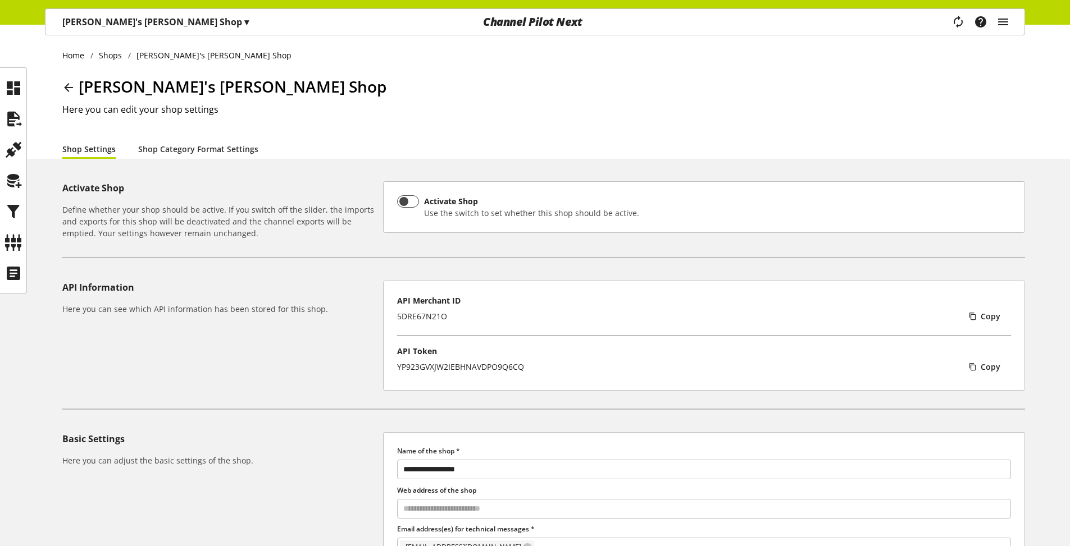 The image size is (1070, 546). Describe the element at coordinates (704, 351) in the screenshot. I see `p: API Token` at that location.